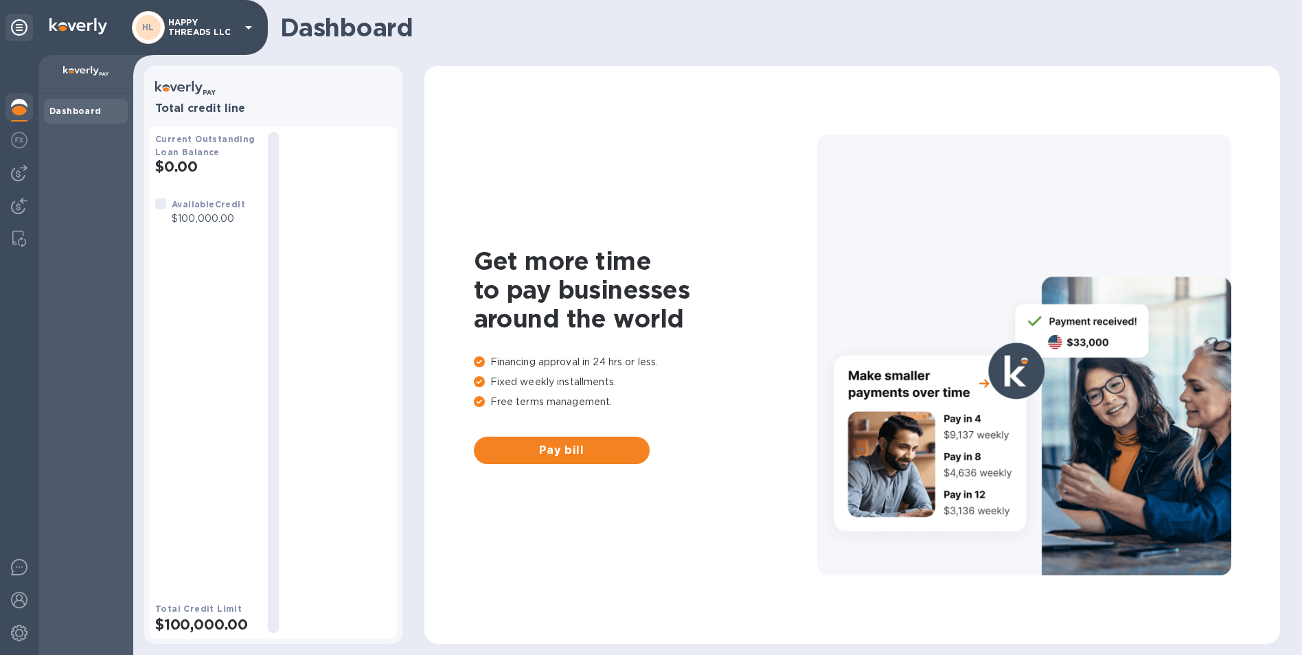 This screenshot has height=655, width=1313. What do you see at coordinates (645, 362) in the screenshot?
I see `p: Financing approval in 24 hrs or less.` at bounding box center [645, 362].